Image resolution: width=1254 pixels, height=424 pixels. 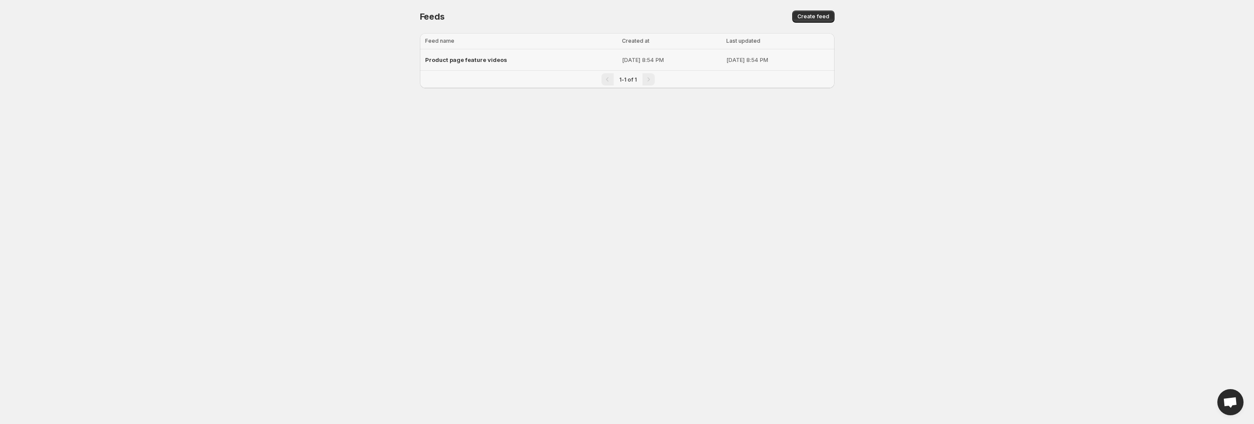 What do you see at coordinates (432, 17) in the screenshot?
I see `span: Feeds` at bounding box center [432, 17].